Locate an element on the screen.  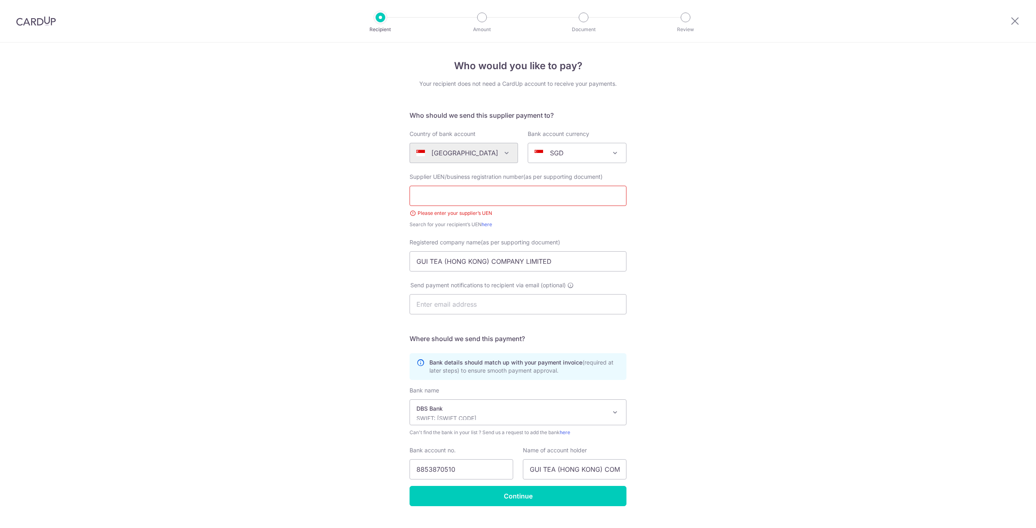
span: Send payment notifications to recipient via email (optional) is located at coordinates (488, 285).